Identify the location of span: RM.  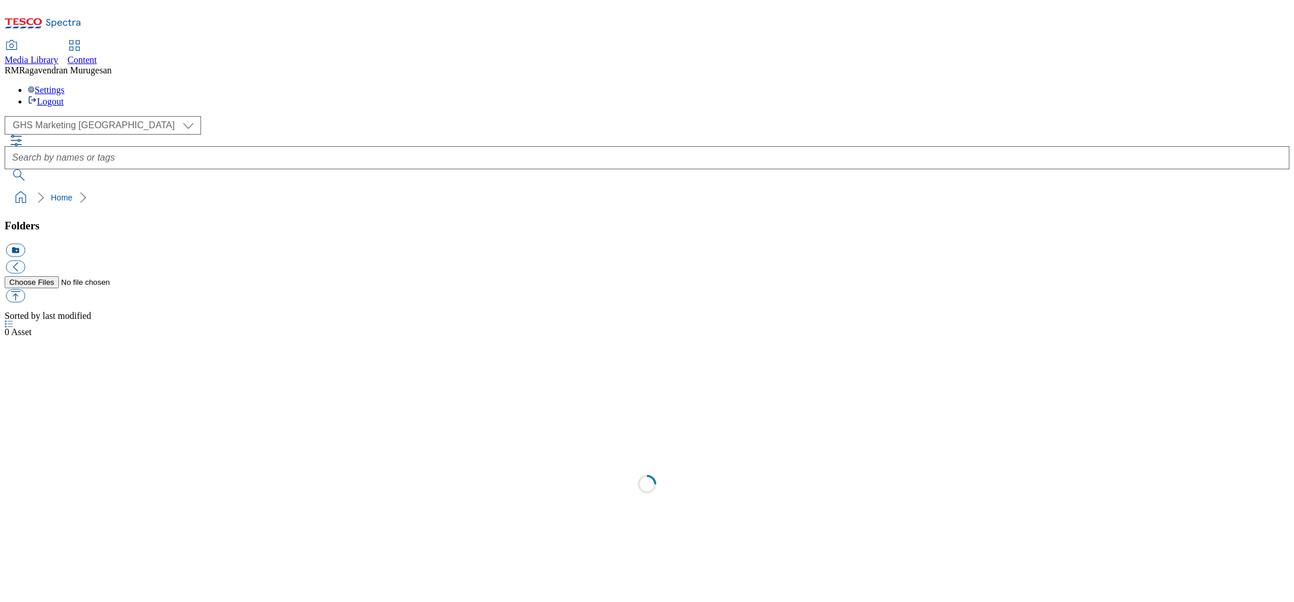
(12, 70).